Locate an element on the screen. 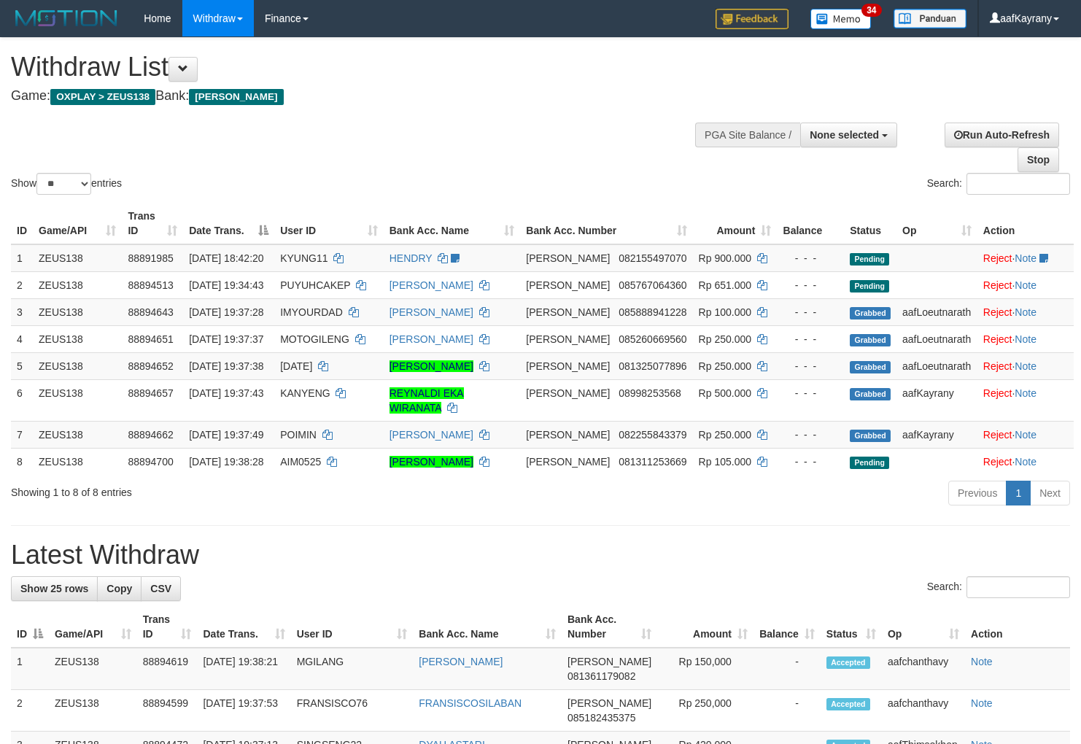 The image size is (1081, 744). span: 88894700 is located at coordinates (150, 462).